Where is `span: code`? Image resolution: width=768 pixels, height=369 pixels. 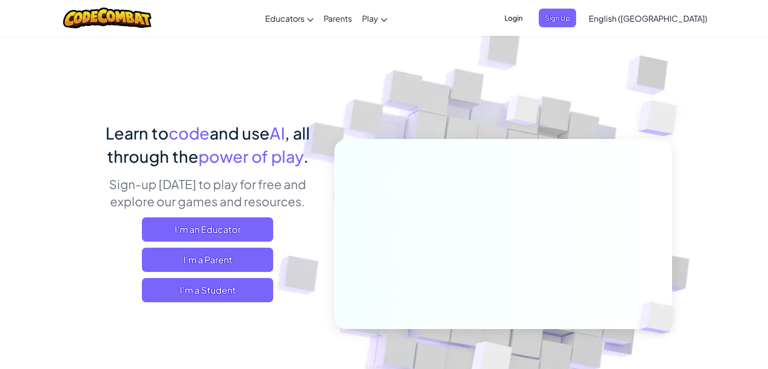
span: code is located at coordinates (189, 133).